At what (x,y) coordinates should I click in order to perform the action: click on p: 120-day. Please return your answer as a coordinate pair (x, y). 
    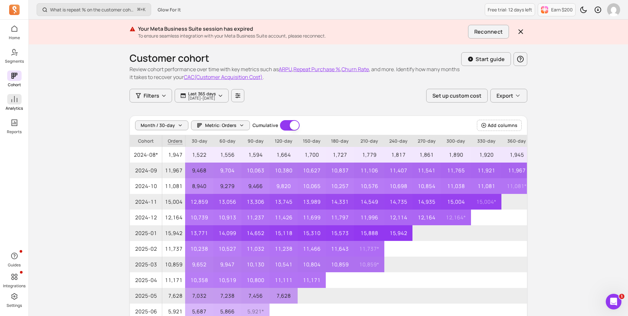
    Looking at the image, I should click on (283, 141).